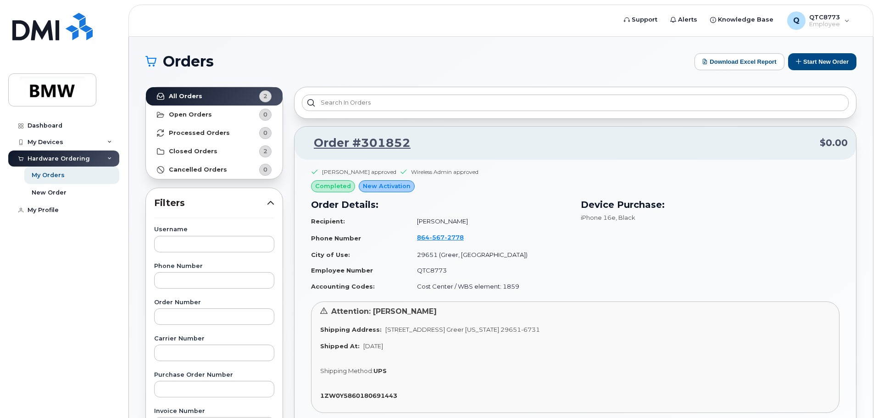 This screenshot has width=878, height=418. Describe the element at coordinates (188, 61) in the screenshot. I see `span: Orders` at that location.